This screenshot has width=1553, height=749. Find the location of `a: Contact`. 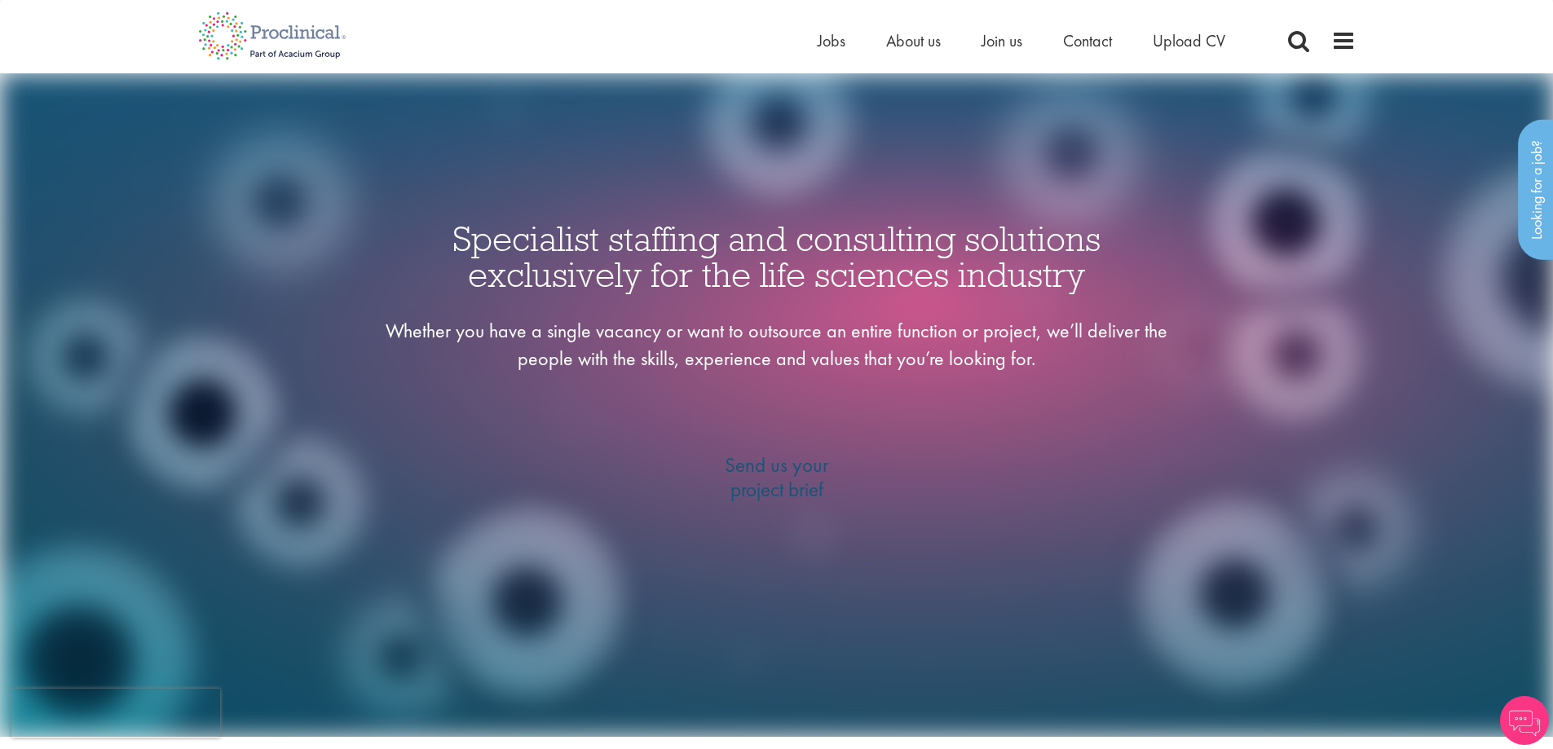

a: Contact is located at coordinates (1087, 41).